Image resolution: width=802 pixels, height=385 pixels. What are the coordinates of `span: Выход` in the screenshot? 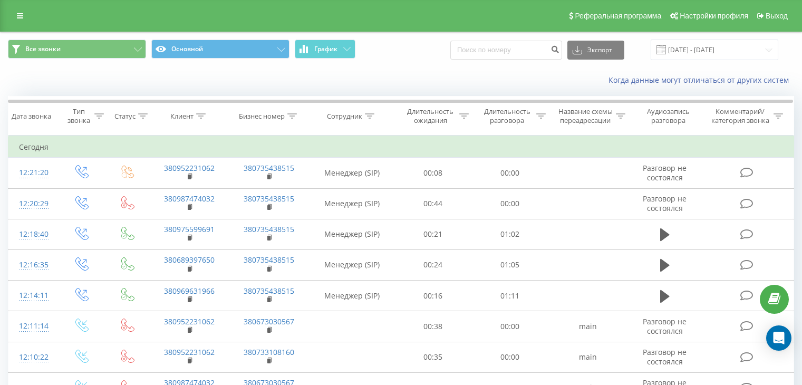 It's located at (777, 16).